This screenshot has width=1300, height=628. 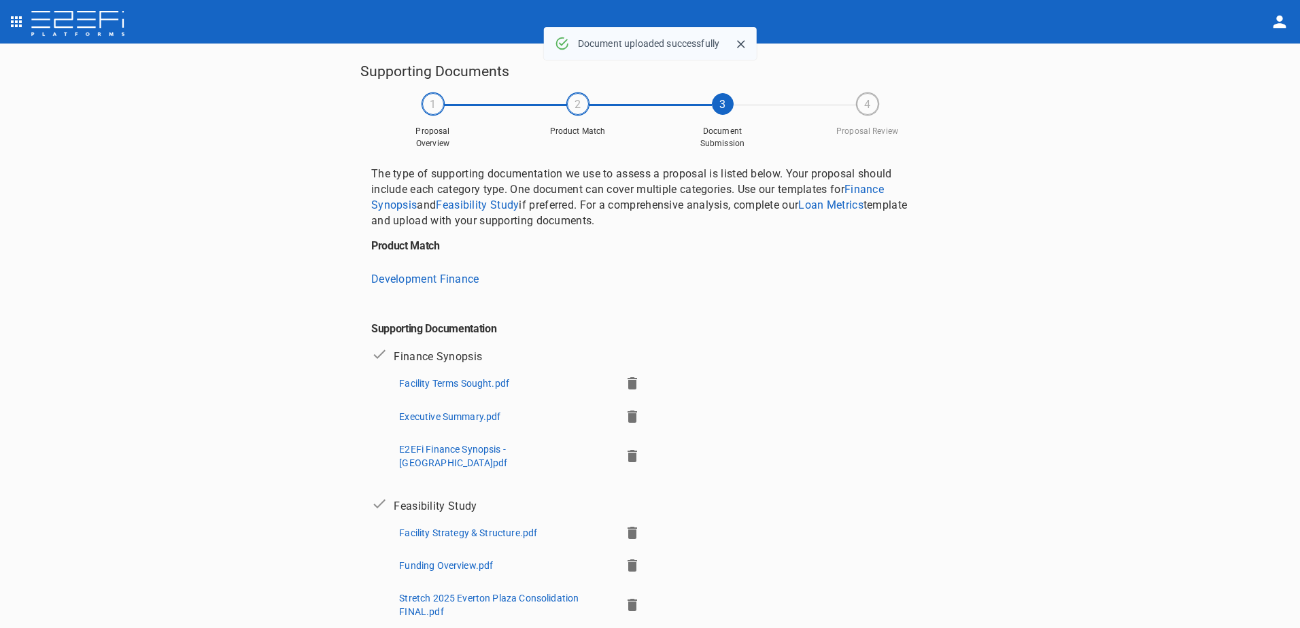 I want to click on span: Document Submission, so click(x=723, y=137).